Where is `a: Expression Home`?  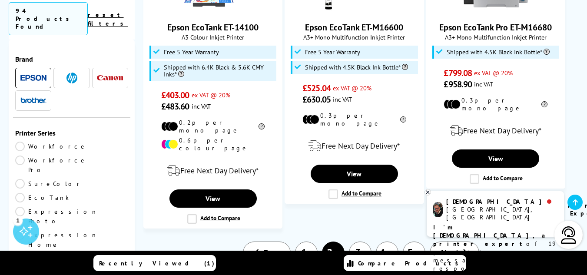 a: Expression Home is located at coordinates (57, 240).